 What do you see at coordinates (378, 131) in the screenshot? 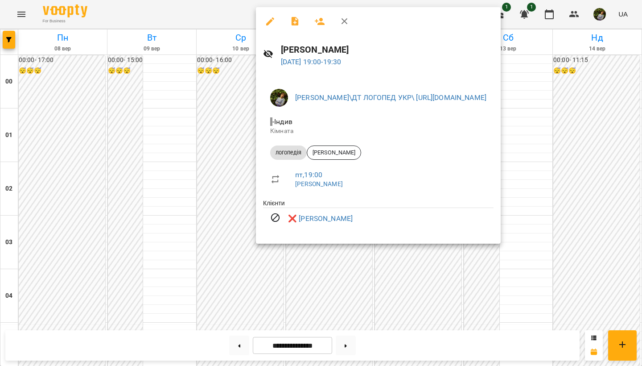
I see `p: Кімната` at bounding box center [378, 131].